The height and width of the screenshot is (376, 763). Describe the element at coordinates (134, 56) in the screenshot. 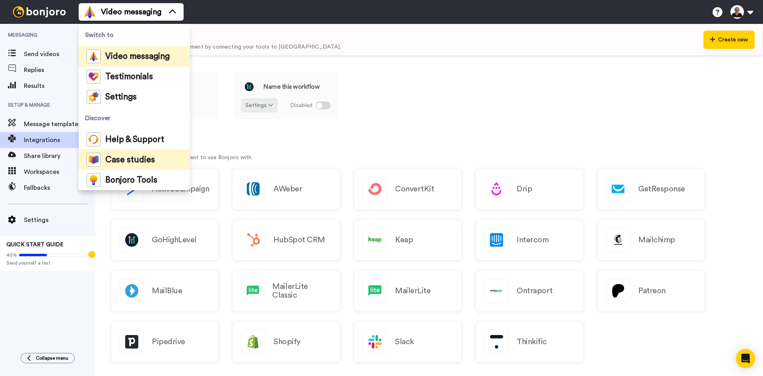

I see `a: Video messaging` at that location.